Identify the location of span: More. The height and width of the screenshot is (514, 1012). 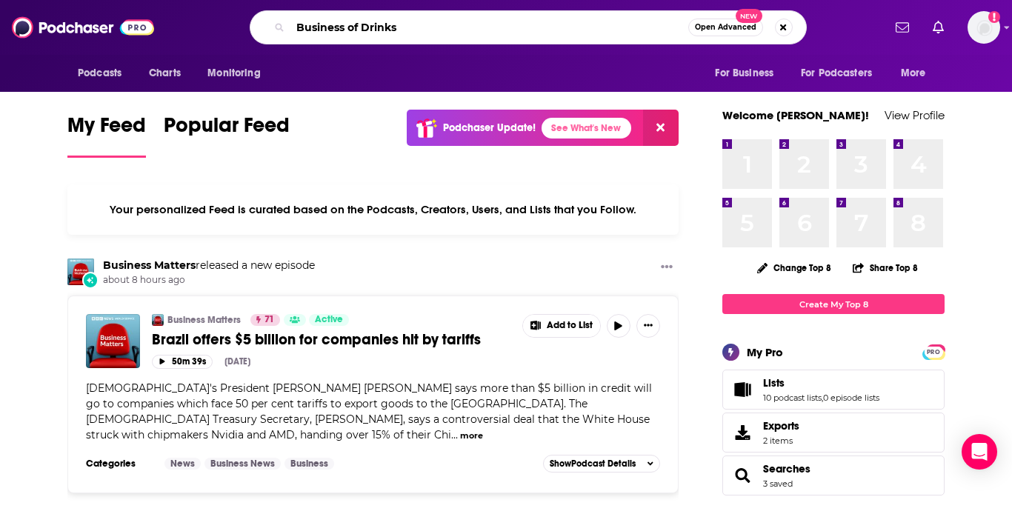
(914, 73).